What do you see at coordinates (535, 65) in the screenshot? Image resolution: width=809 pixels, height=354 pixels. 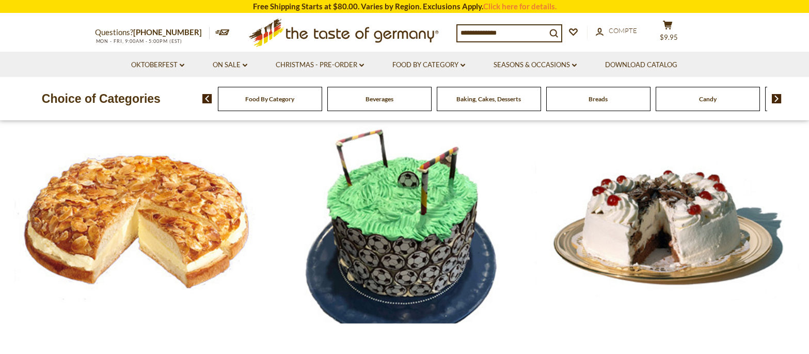 I see `a: Seasons & Occasions` at bounding box center [535, 65].